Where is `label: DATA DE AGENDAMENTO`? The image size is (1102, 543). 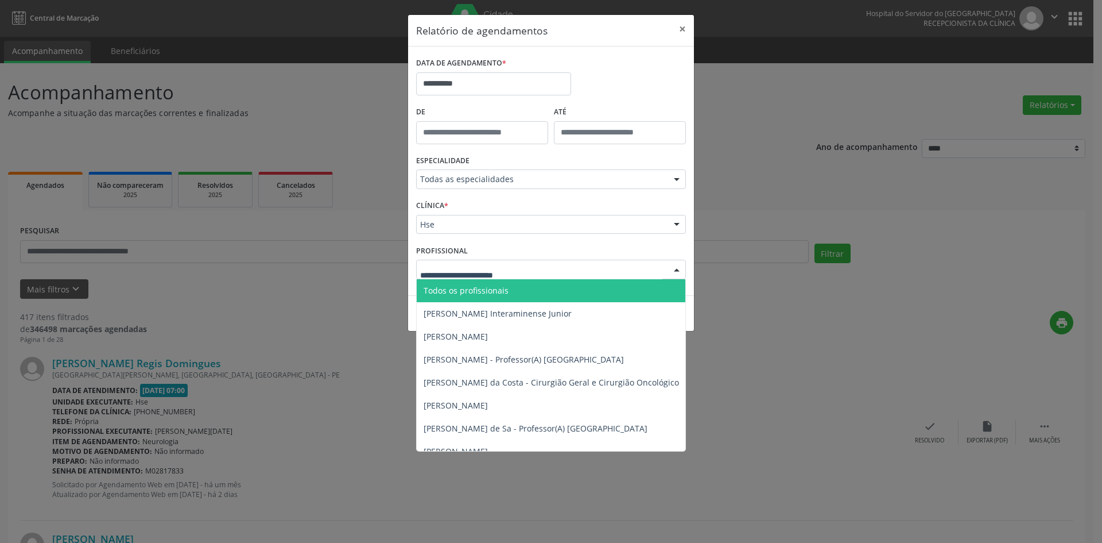 label: DATA DE AGENDAMENTO is located at coordinates (461, 63).